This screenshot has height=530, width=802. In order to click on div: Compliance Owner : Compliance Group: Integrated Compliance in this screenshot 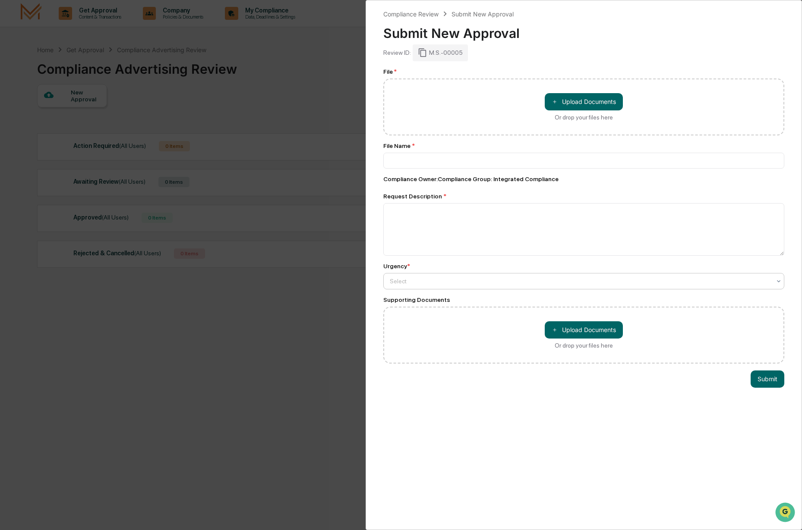, I will do `click(583, 179)`.